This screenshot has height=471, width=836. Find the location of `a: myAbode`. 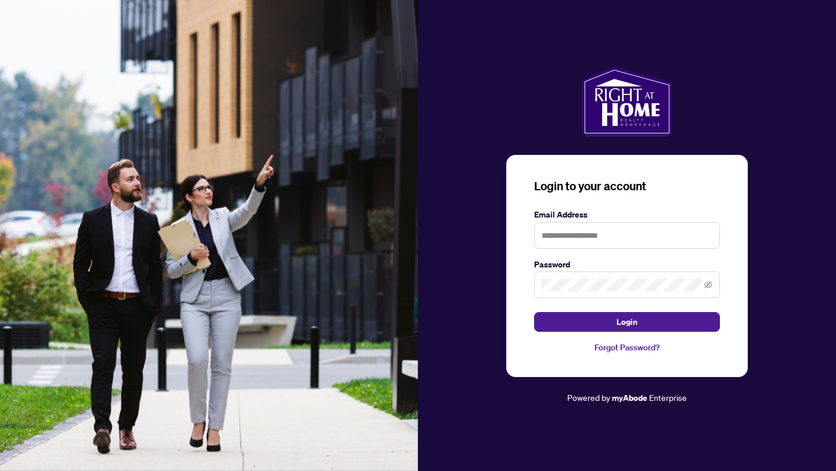

a: myAbode is located at coordinates (629, 398).